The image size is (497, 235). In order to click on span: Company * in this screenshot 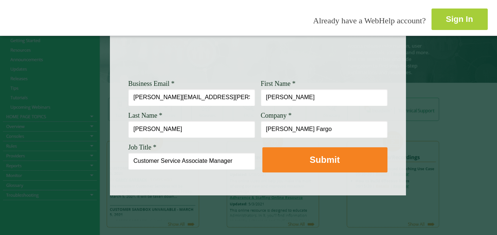, I will do `click(276, 115)`.